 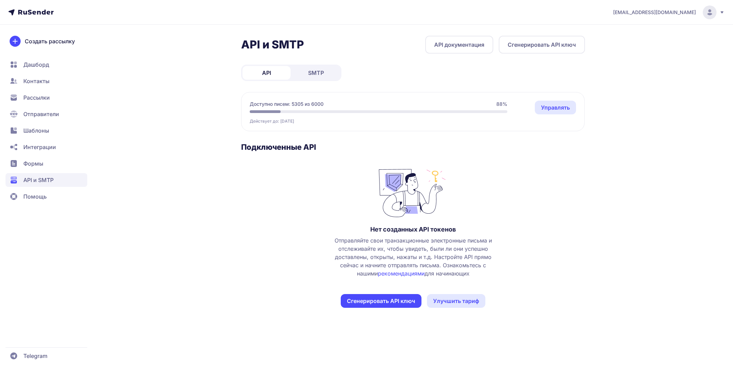 What do you see at coordinates (36, 65) in the screenshot?
I see `span: Дашборд` at bounding box center [36, 65].